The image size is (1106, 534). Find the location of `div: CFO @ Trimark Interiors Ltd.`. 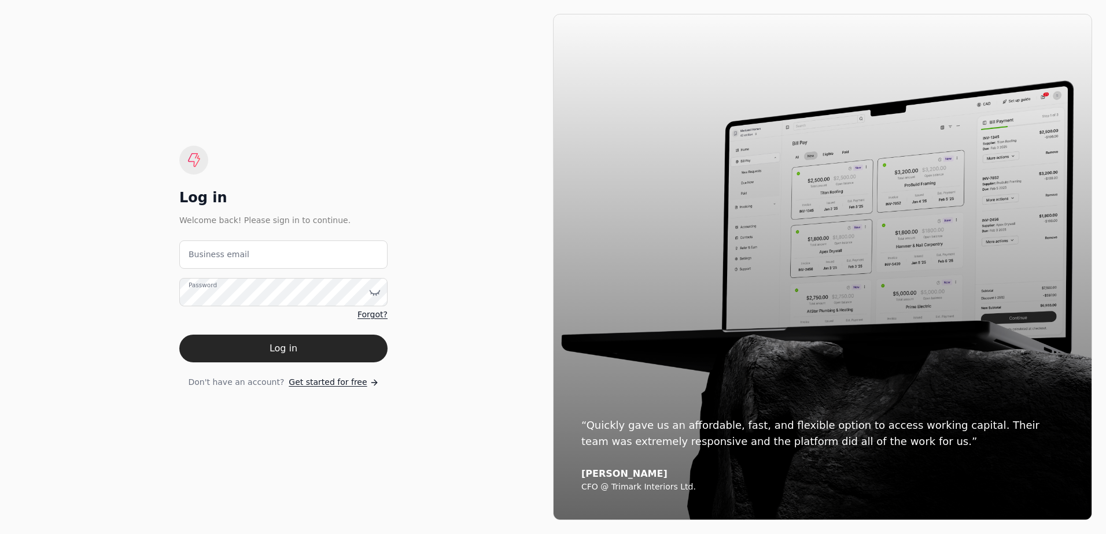

div: CFO @ Trimark Interiors Ltd. is located at coordinates (822, 487).